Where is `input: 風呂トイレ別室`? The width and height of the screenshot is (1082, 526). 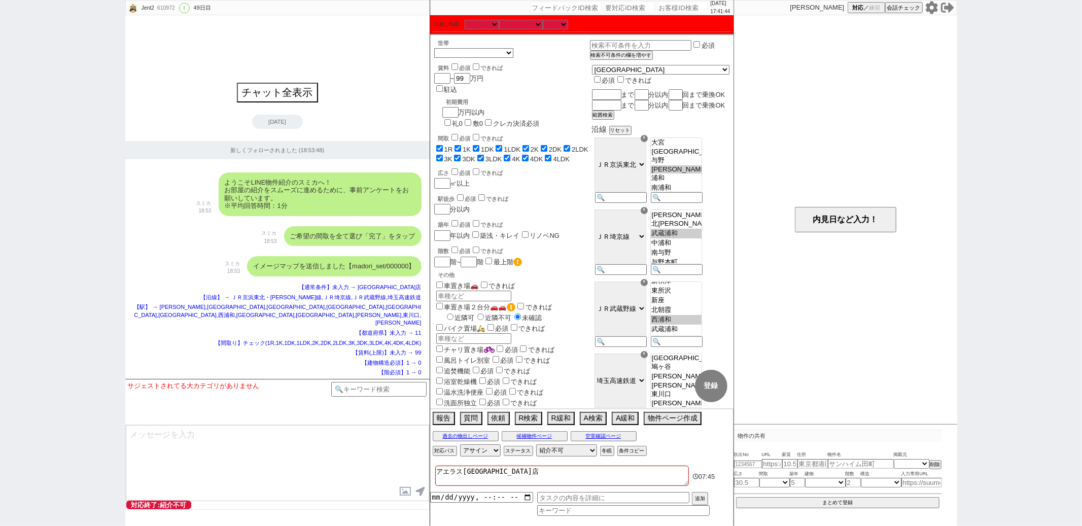 input: 風呂トイレ別室 is located at coordinates (439, 359).